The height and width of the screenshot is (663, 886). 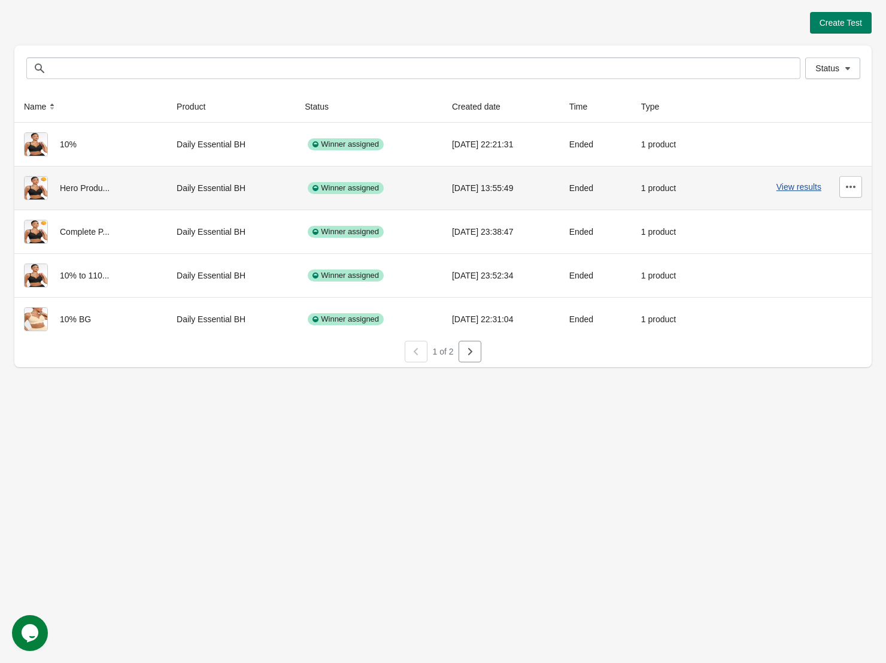 What do you see at coordinates (90, 188) in the screenshot?
I see `div: Hero Produ...` at bounding box center [90, 188].